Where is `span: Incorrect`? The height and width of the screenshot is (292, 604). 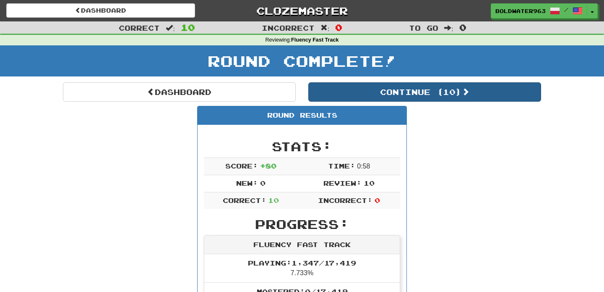 span: Incorrect is located at coordinates (288, 28).